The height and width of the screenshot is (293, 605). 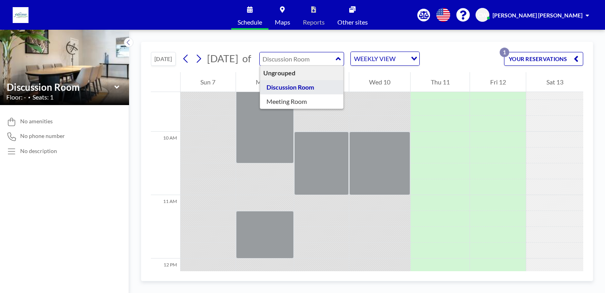 I want to click on span: Seats: 1, so click(x=43, y=97).